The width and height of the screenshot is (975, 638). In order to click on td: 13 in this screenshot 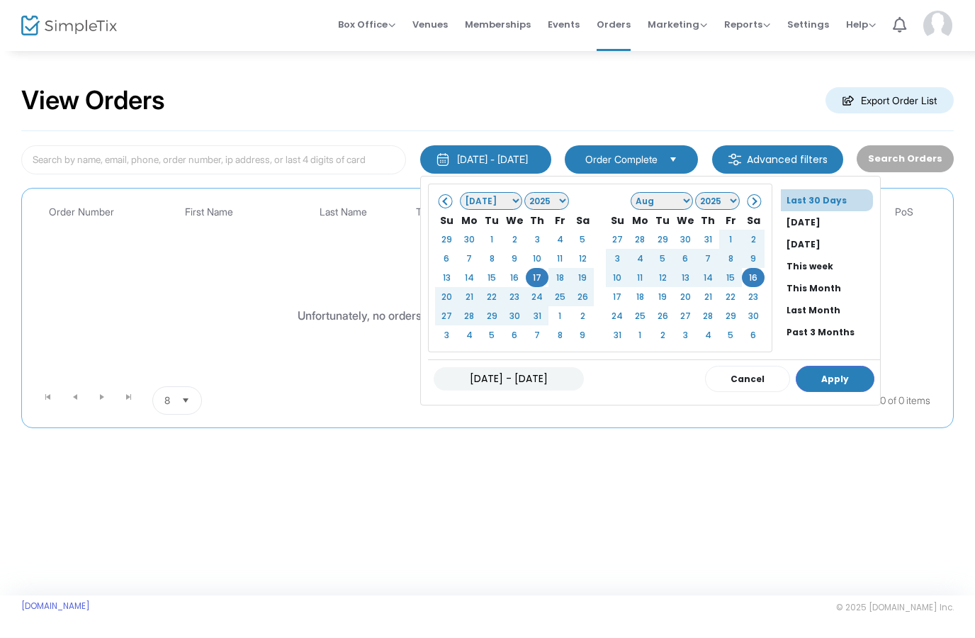, I will do `click(685, 277)`.